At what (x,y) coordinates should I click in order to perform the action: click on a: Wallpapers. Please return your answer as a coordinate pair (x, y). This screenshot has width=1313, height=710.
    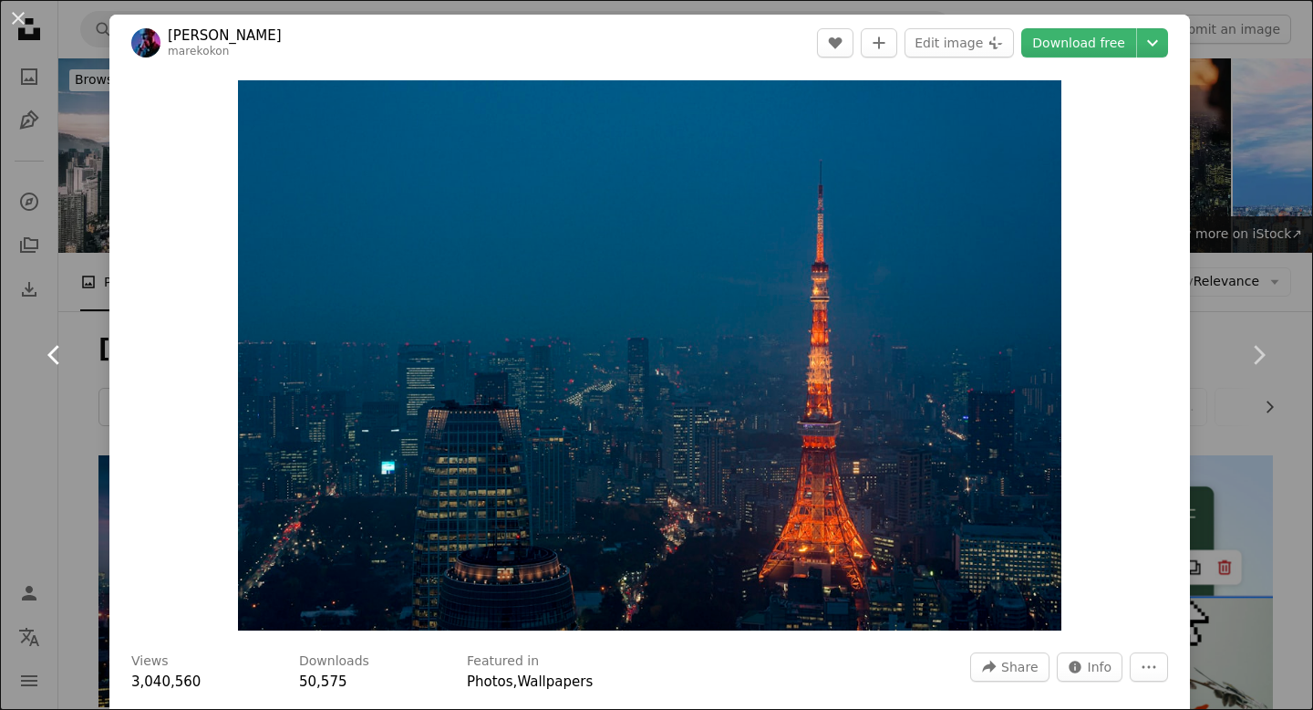
    Looking at the image, I should click on (555, 681).